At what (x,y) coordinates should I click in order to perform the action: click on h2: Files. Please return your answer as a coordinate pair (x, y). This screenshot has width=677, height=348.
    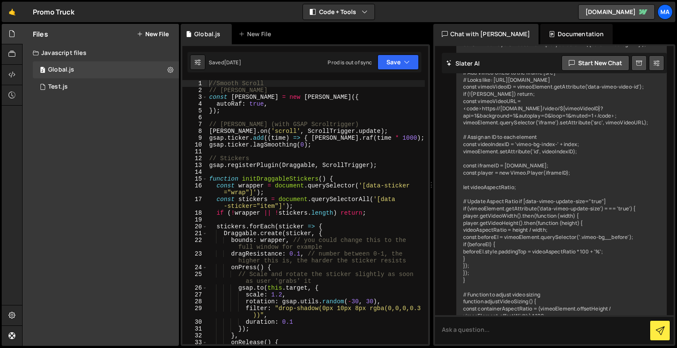
    Looking at the image, I should click on (40, 34).